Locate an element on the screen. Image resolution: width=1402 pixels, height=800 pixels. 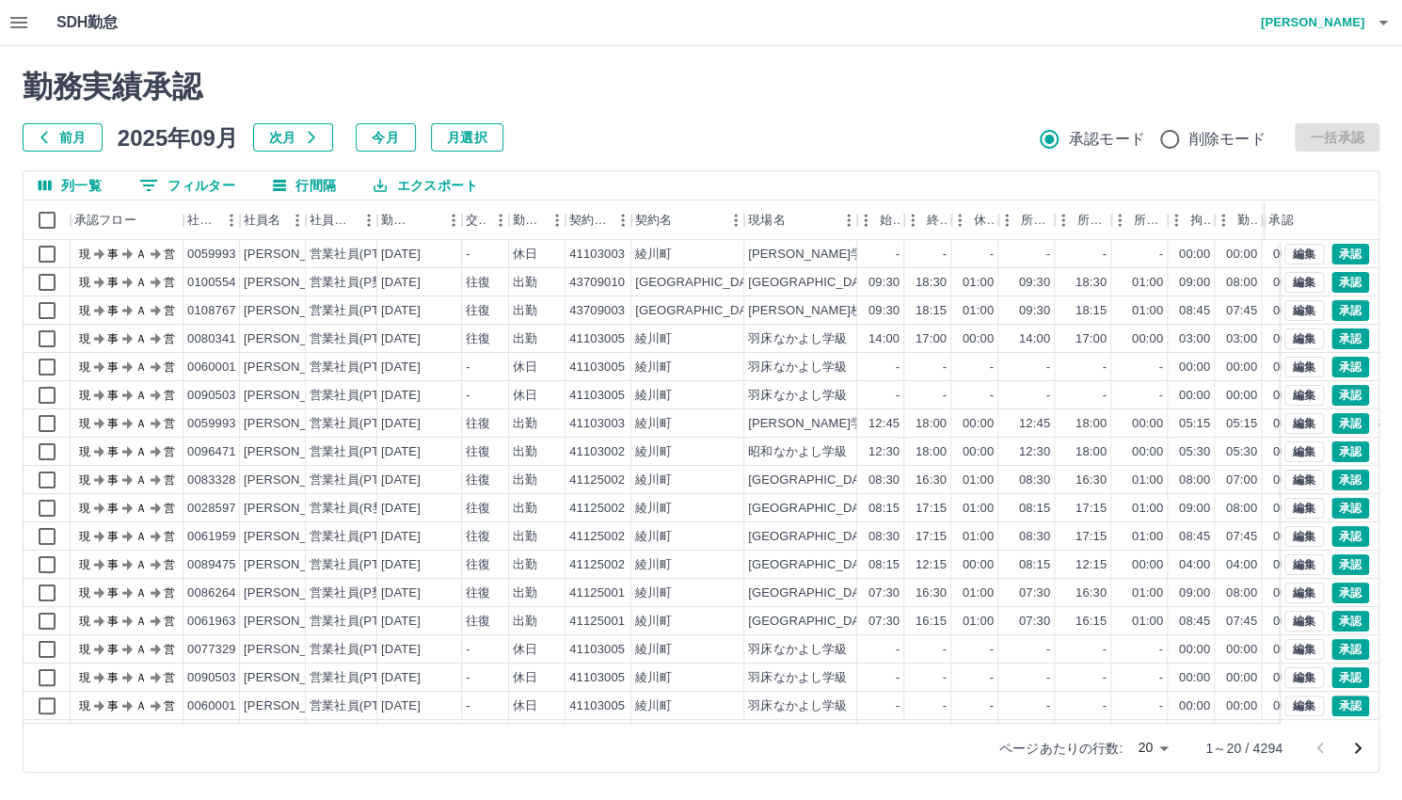
div: 勤務日 is located at coordinates (397, 220).